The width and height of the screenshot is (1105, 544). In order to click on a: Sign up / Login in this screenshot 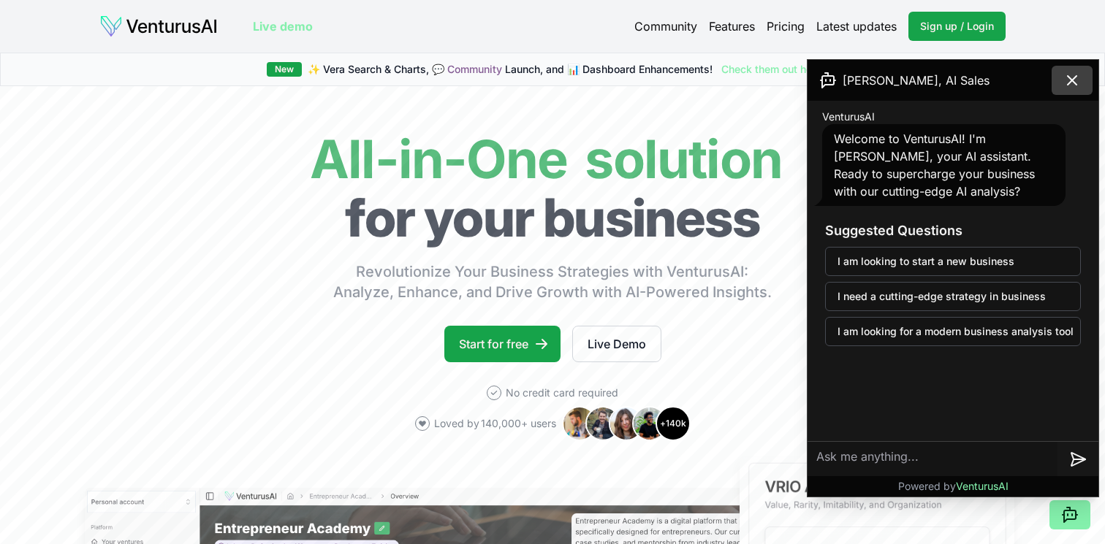, I will do `click(956, 26)`.